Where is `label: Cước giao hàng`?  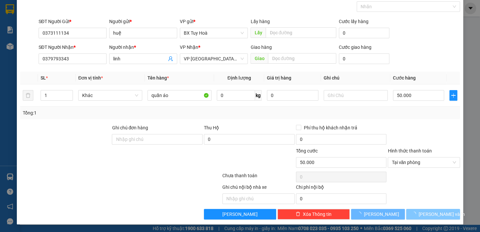
label: Cước giao hàng is located at coordinates (355, 47).